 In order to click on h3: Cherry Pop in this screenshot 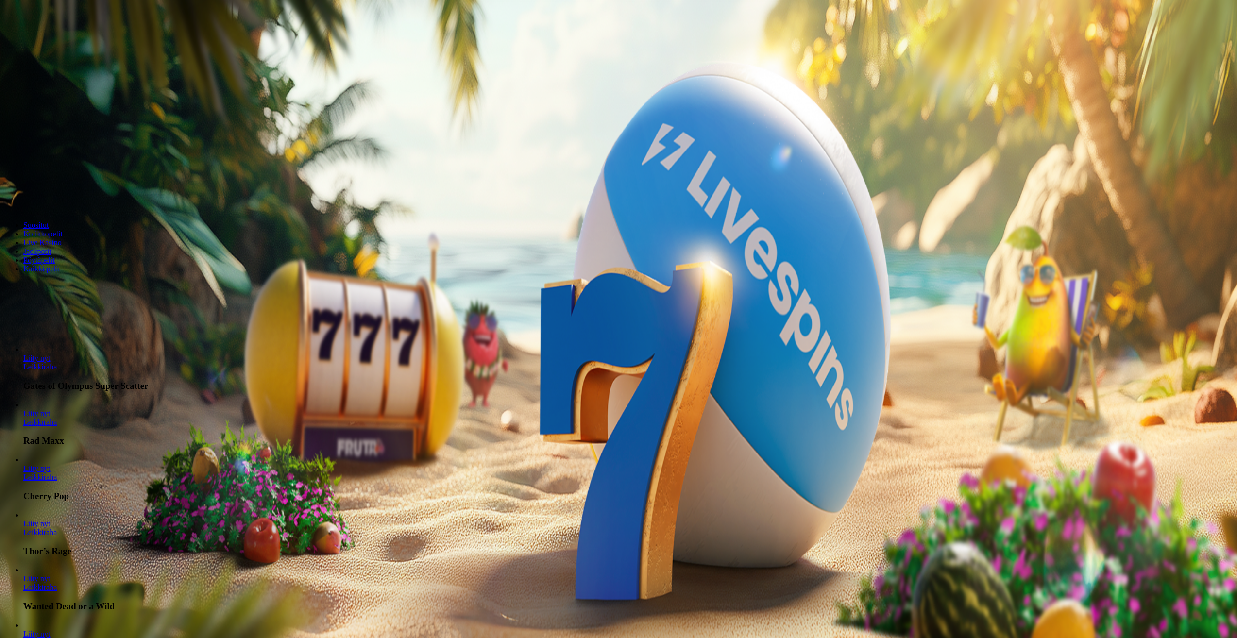, I will do `click(628, 496)`.